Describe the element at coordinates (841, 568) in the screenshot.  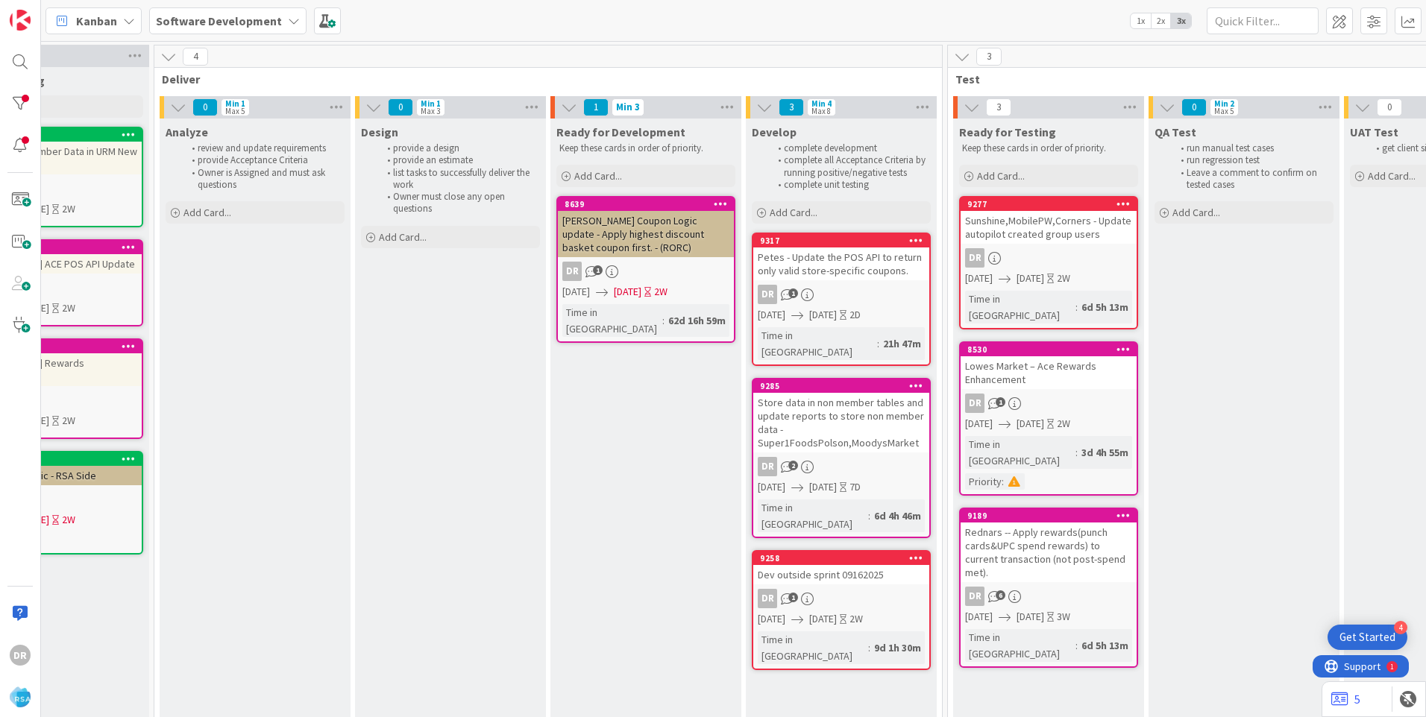
I see `div: 9258Dev outside sprint 09162025` at that location.